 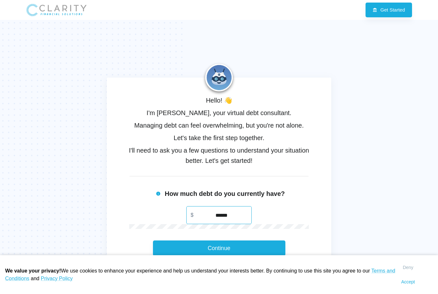 I want to click on h6: Let's take the first step together., so click(x=219, y=138).